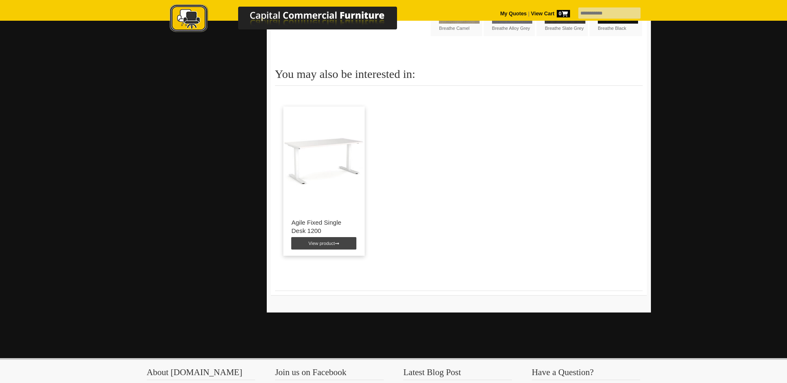 The height and width of the screenshot is (383, 787). What do you see at coordinates (292, 19) in the screenshot?
I see `img: Capital Commercial Furniture Logo` at bounding box center [292, 19].